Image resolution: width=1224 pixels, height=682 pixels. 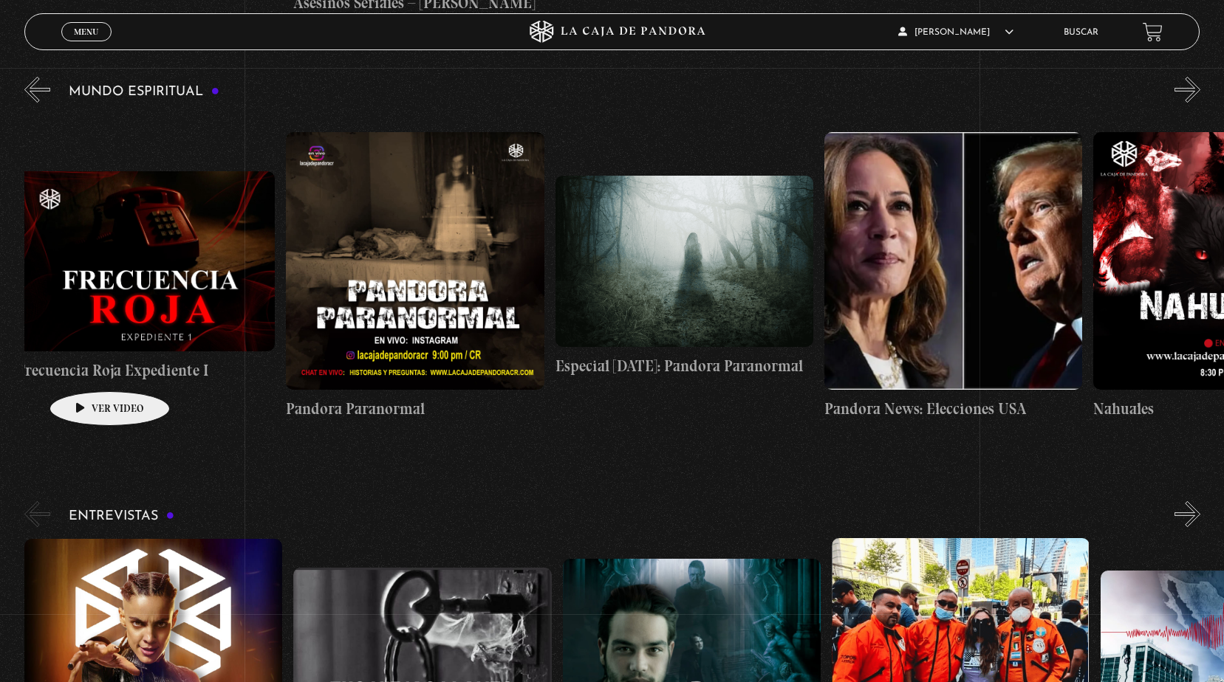 What do you see at coordinates (1152, 32) in the screenshot?
I see `a: View your shopping cart` at bounding box center [1152, 32].